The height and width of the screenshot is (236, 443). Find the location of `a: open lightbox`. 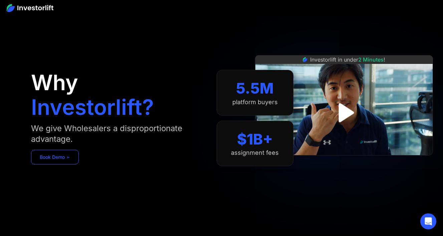

a: open lightbox is located at coordinates (344, 113).